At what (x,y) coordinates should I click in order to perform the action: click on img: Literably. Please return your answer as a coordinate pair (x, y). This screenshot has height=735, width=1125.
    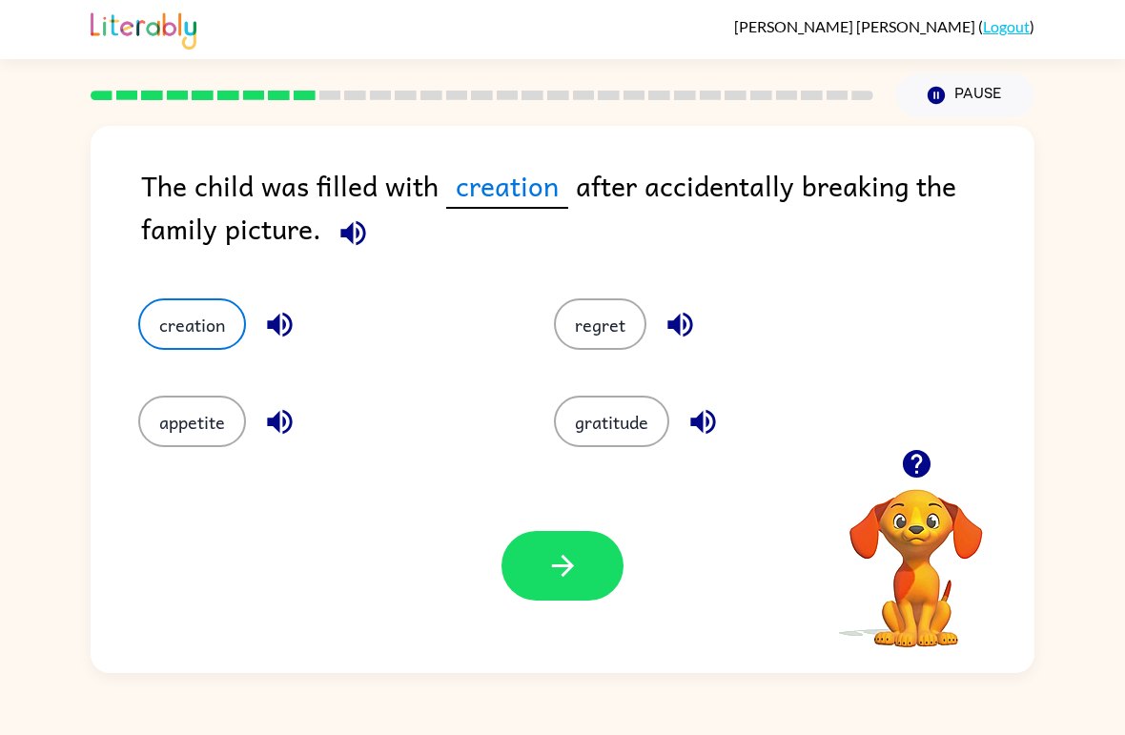
    Looking at the image, I should click on (143, 29).